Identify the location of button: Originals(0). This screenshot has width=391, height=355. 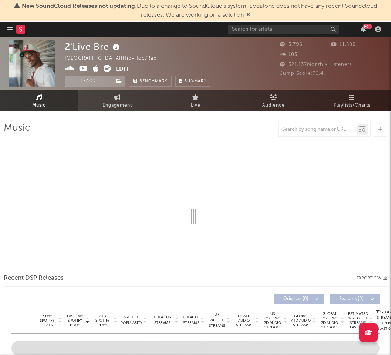
(299, 299).